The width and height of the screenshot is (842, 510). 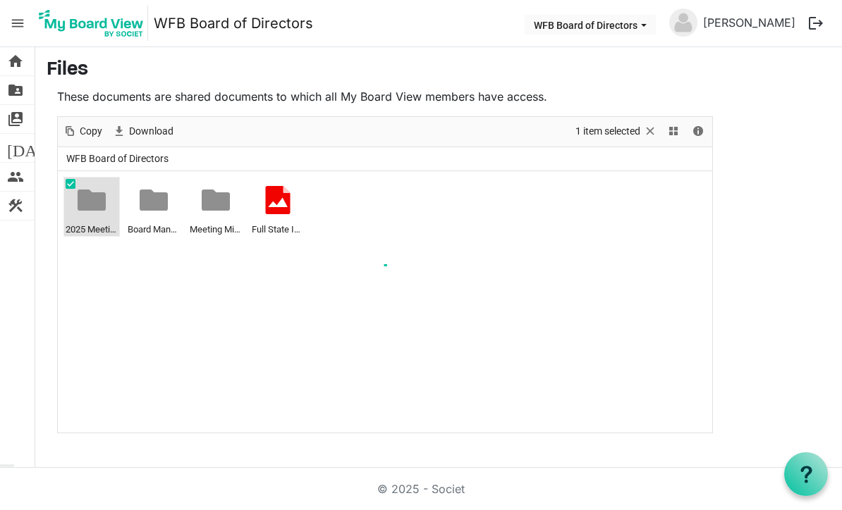 I want to click on p: These documents are shared documents to which all My Board View members have access., so click(x=385, y=97).